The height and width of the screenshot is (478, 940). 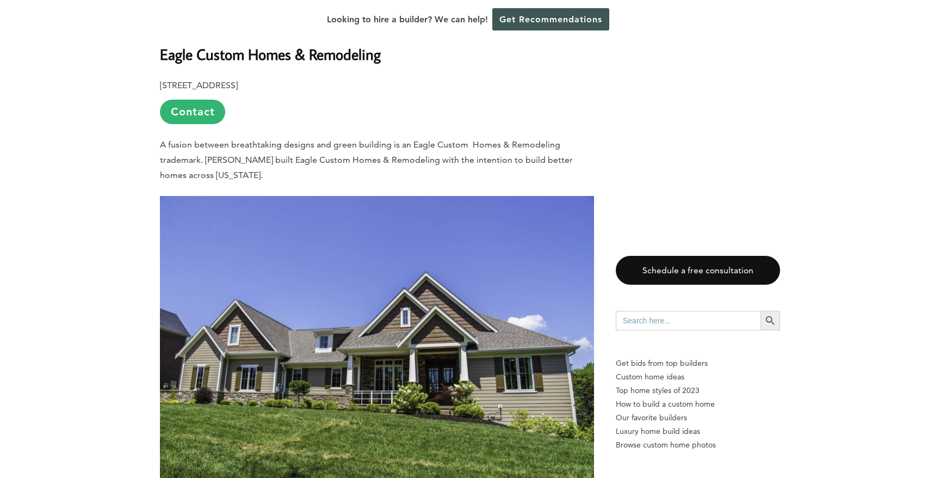 What do you see at coordinates (698, 417) in the screenshot?
I see `p: Our favorite builders` at bounding box center [698, 417].